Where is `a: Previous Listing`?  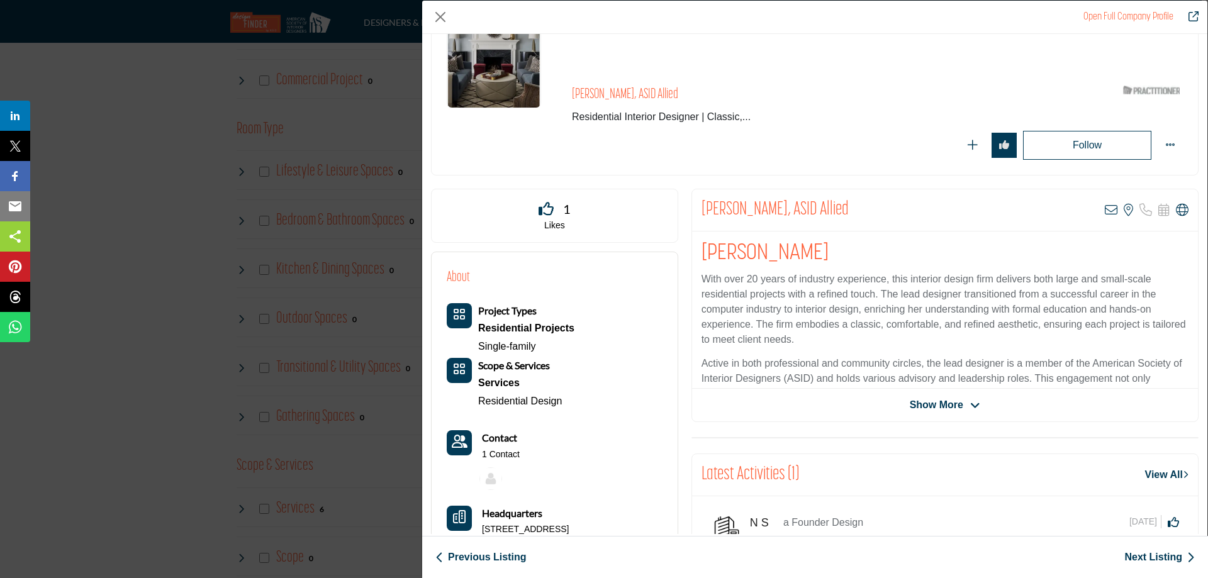 a: Previous Listing is located at coordinates (481, 557).